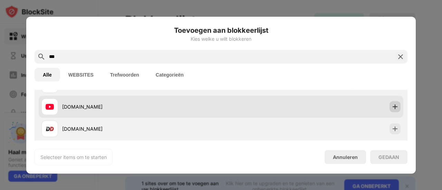 Image resolution: width=442 pixels, height=190 pixels. I want to click on div: GEDAAN, so click(389, 157).